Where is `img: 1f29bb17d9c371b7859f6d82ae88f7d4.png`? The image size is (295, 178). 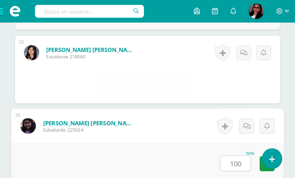 img: 1f29bb17d9c371b7859f6d82ae88f7d4.png is located at coordinates (256, 11).